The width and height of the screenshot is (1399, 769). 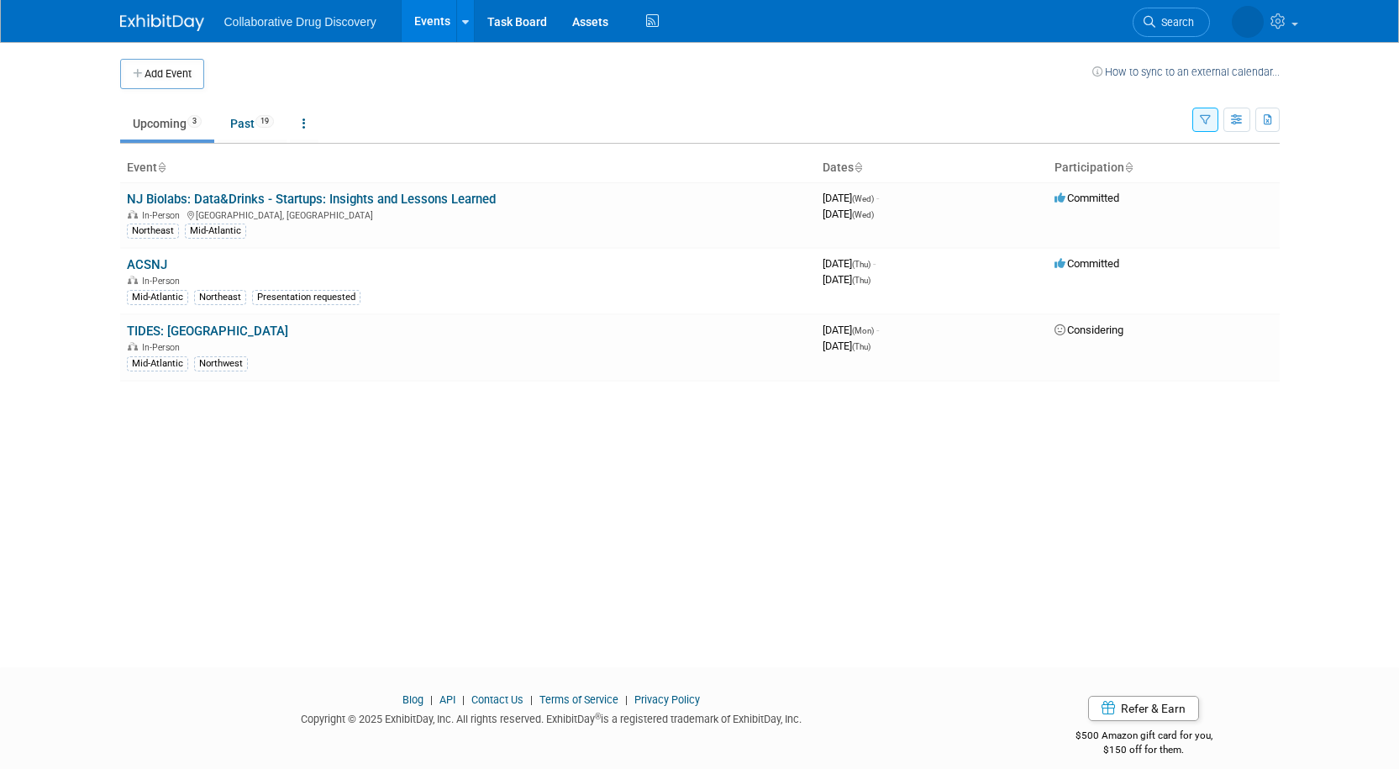 I want to click on th: Participation, so click(x=1164, y=168).